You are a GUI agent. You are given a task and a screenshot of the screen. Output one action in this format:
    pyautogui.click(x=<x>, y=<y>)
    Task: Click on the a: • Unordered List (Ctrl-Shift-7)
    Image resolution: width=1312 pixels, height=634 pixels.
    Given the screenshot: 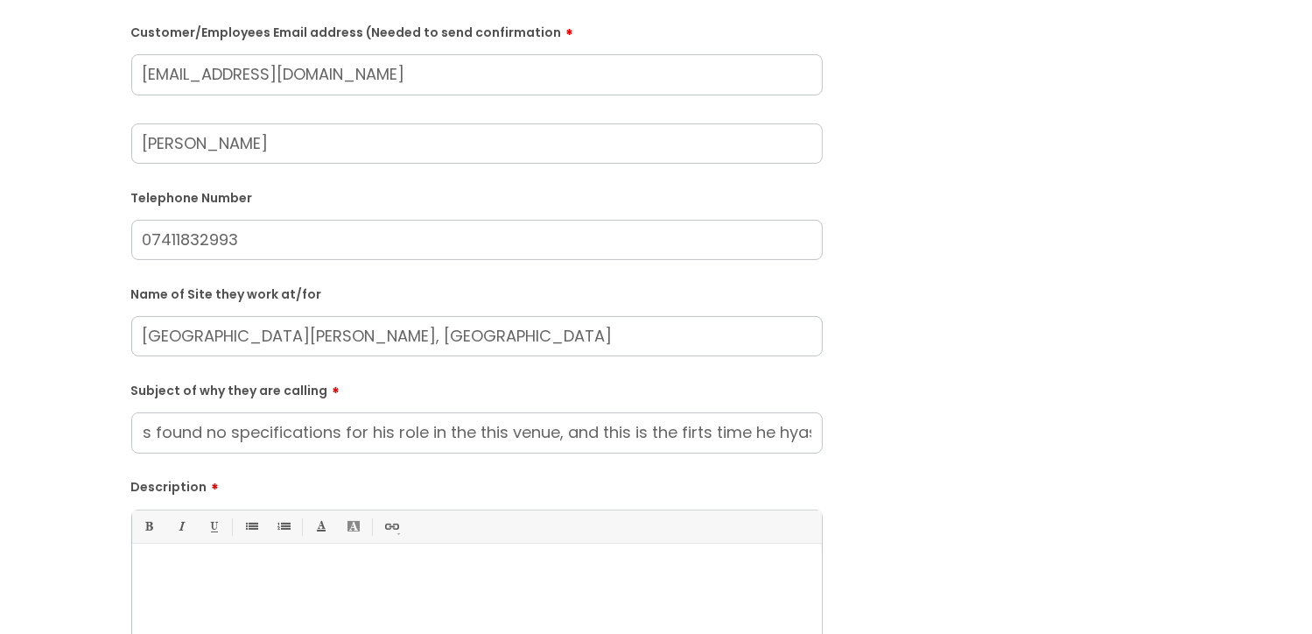 What is the action you would take?
    pyautogui.click(x=250, y=526)
    